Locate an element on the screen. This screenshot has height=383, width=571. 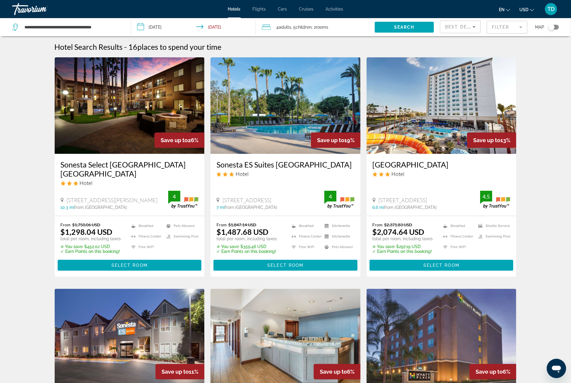
span: USD is located at coordinates (524, 10).